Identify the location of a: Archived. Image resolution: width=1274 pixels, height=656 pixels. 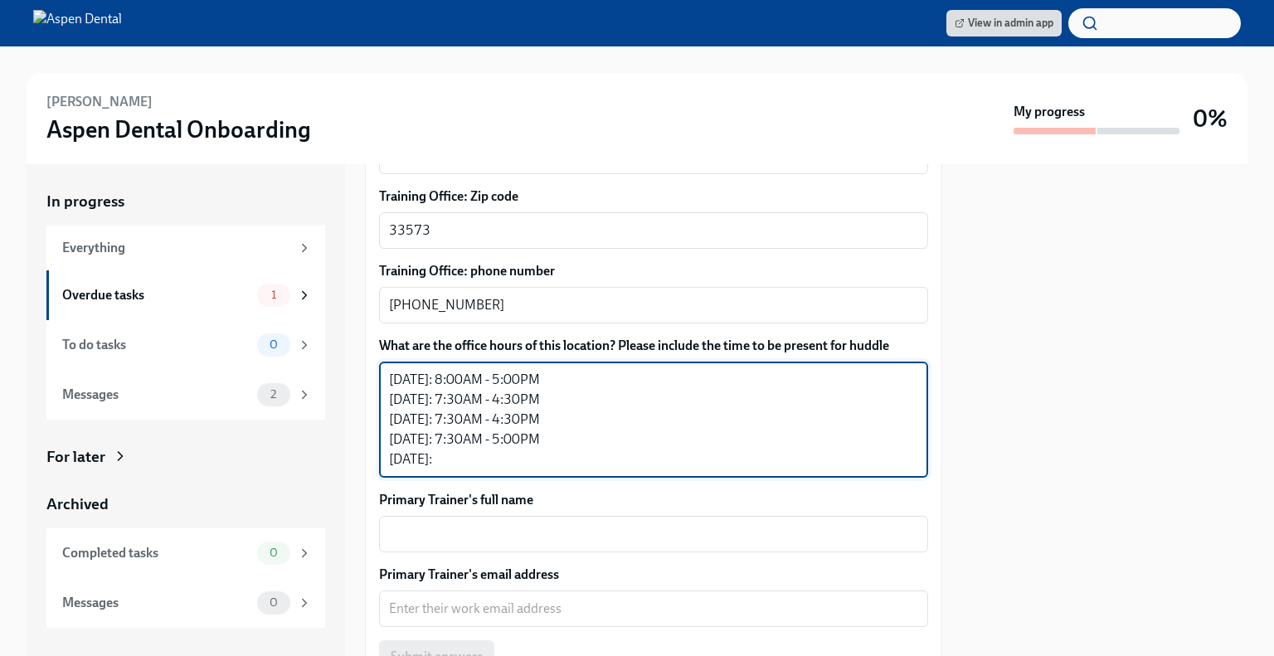
(186, 504).